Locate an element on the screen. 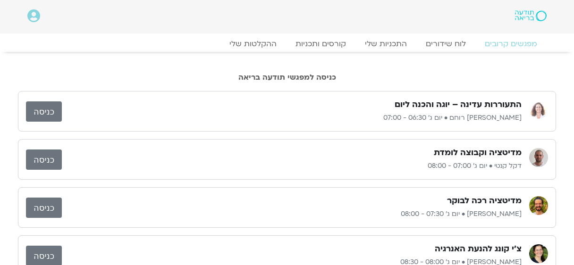 The width and height of the screenshot is (574, 265). h3: התעוררות עדינה – יוגה והכנה ליום is located at coordinates (458, 105).